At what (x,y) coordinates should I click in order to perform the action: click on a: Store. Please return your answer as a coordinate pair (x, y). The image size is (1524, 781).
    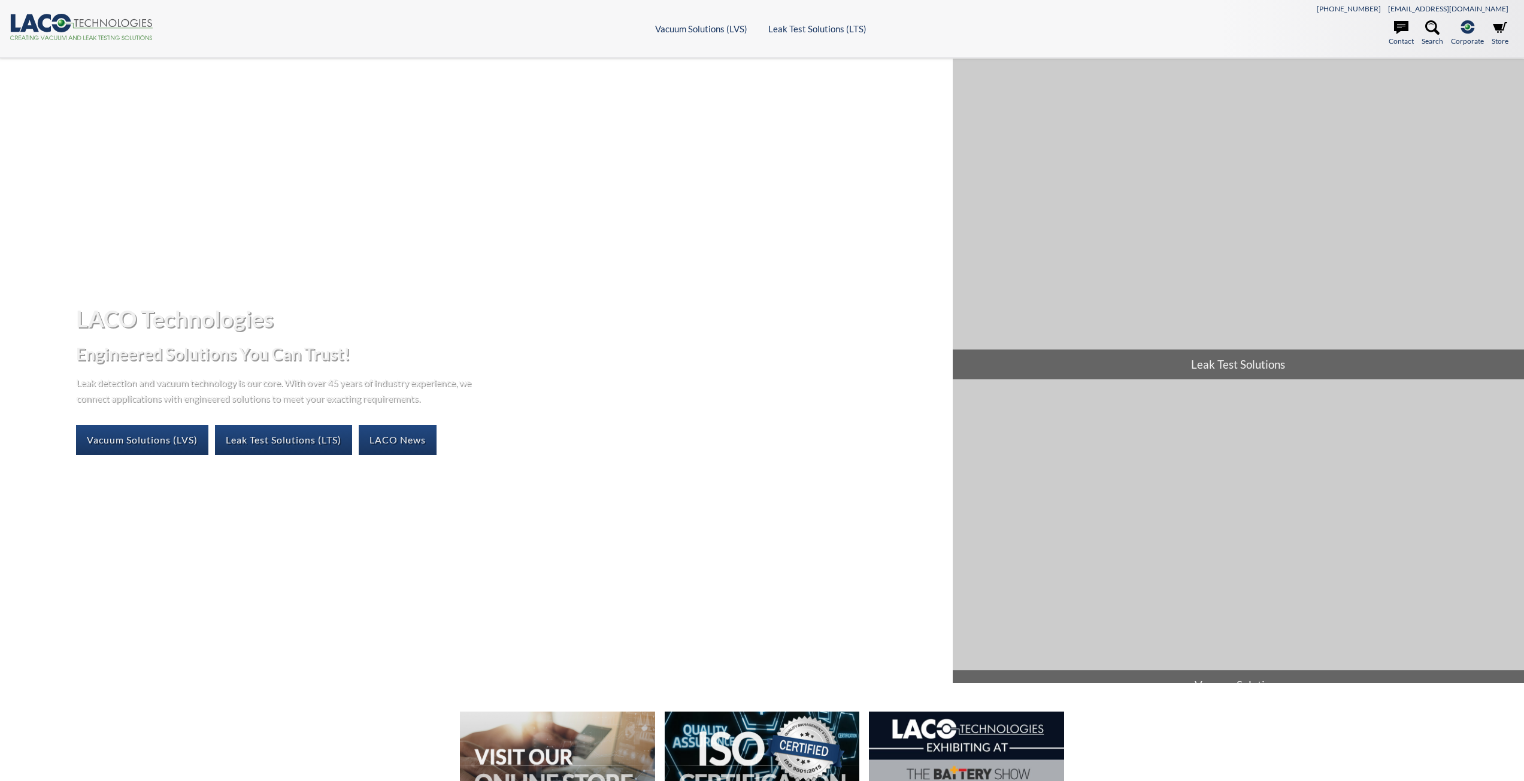
    Looking at the image, I should click on (1500, 34).